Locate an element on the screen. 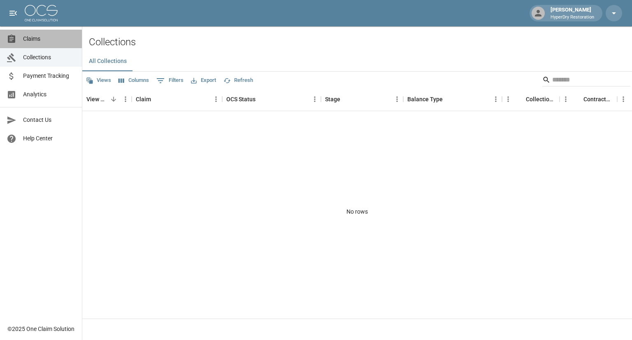 The image size is (632, 340). button: All Collections is located at coordinates (108, 61).